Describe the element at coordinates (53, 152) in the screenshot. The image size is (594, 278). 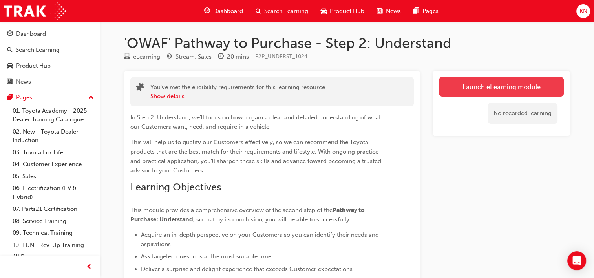
I see `a: 03. Toyota For Life` at that location.